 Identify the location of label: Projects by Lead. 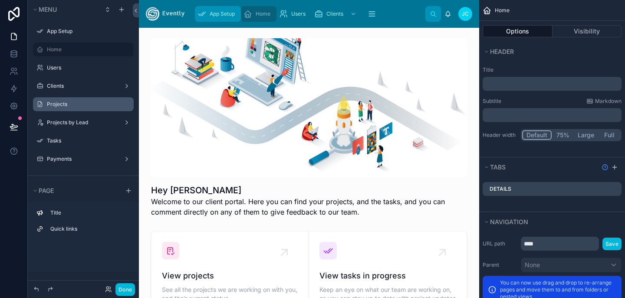
(82, 122).